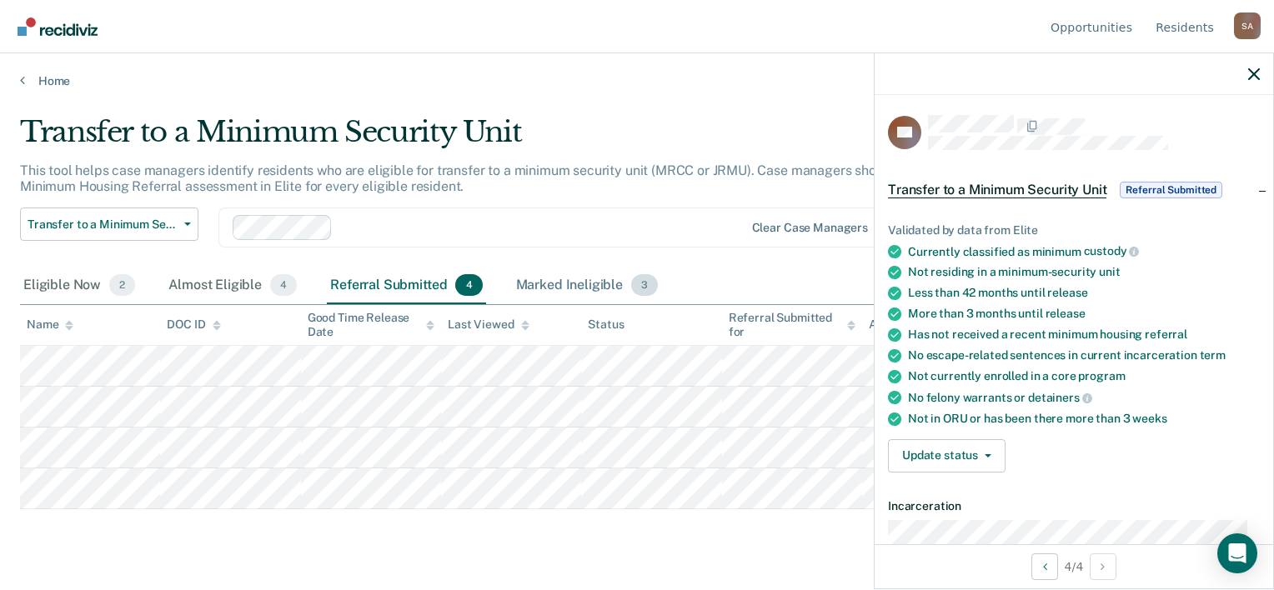 The width and height of the screenshot is (1274, 590). What do you see at coordinates (1045, 567) in the screenshot?
I see `button: Previous Opportunity` at bounding box center [1045, 567].